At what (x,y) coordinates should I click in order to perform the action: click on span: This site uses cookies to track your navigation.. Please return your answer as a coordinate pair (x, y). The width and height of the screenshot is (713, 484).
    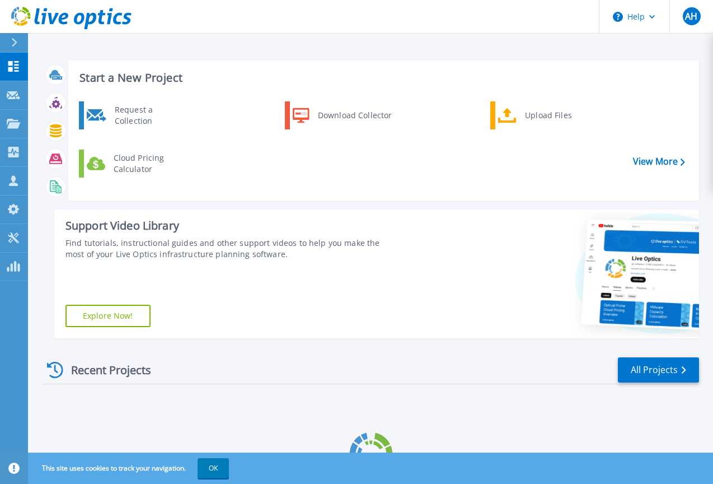
    Looking at the image, I should click on (130, 468).